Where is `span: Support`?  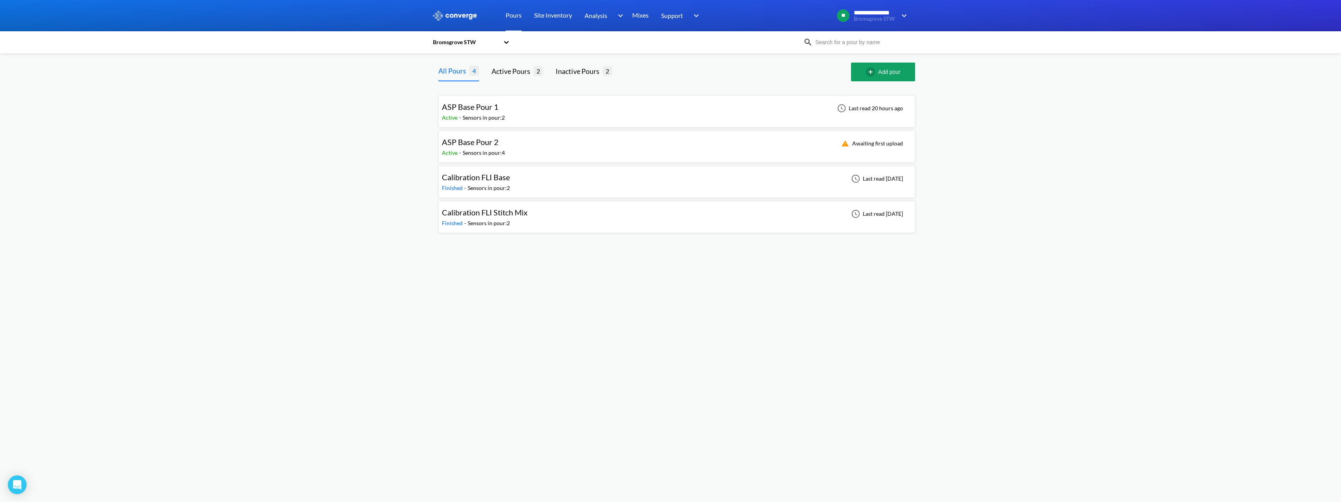 span: Support is located at coordinates (672, 15).